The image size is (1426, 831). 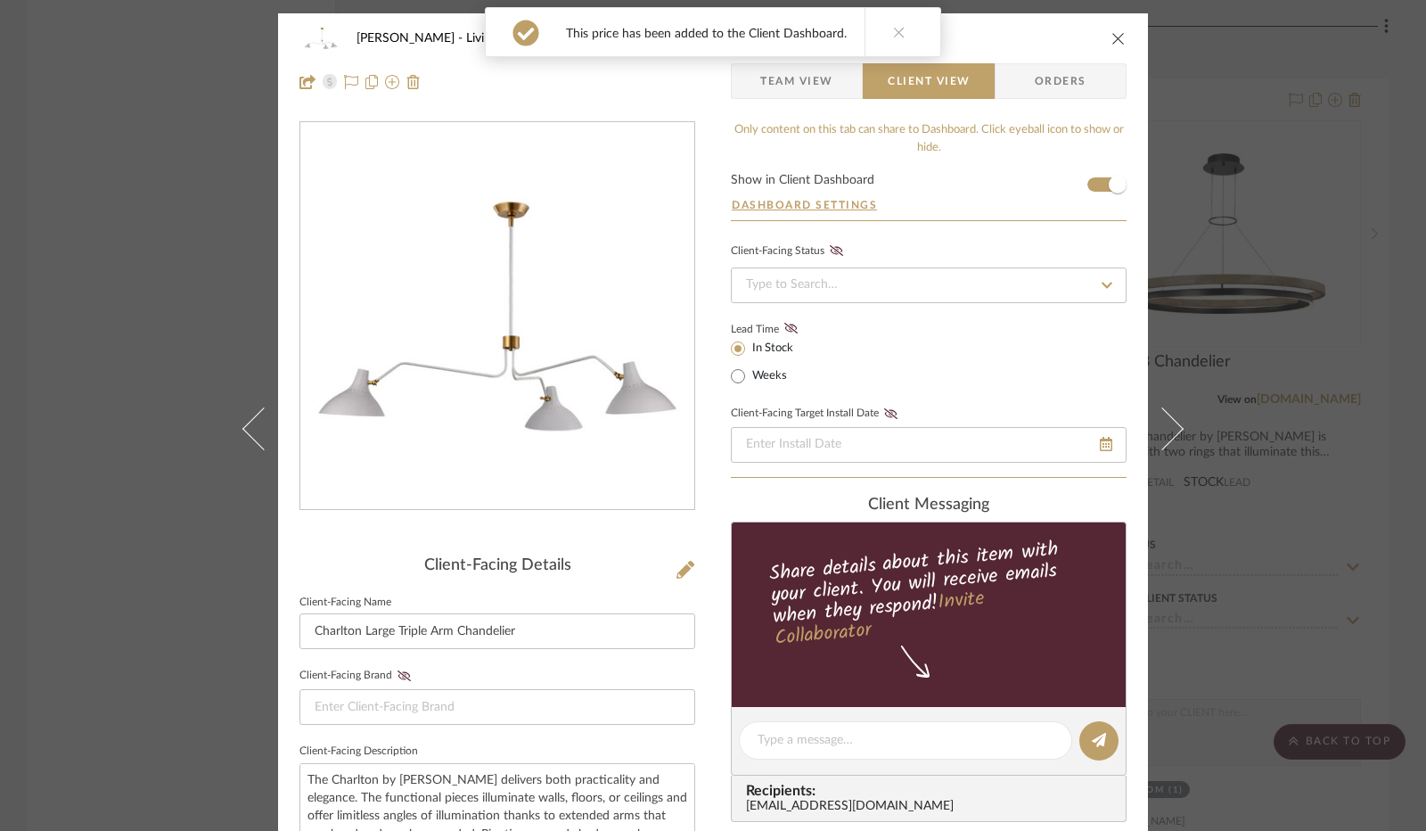 What do you see at coordinates (358, 751) in the screenshot?
I see `label: Client-Facing Description` at bounding box center [358, 751].